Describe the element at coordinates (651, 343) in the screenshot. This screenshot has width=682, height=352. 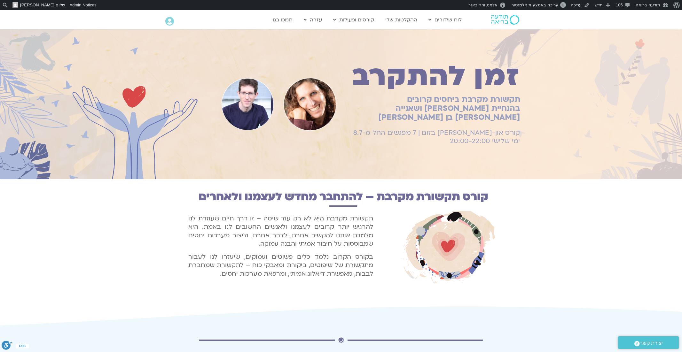
I see `span: יצירת קשר` at that location.